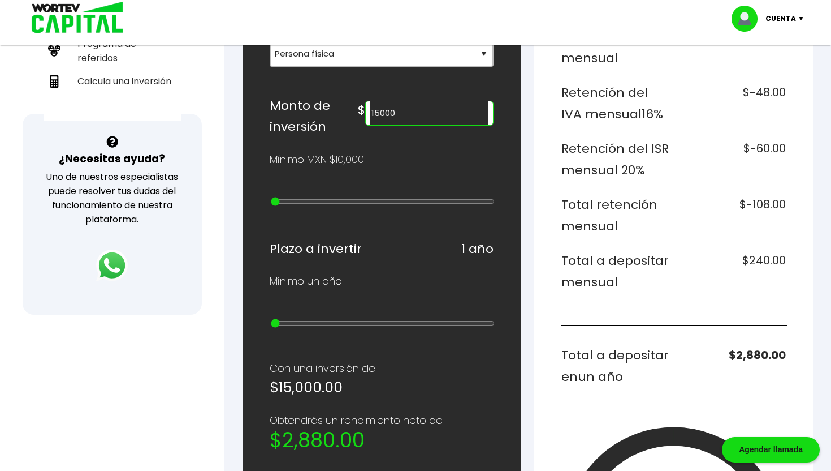  Describe the element at coordinates (314, 116) in the screenshot. I see `h6: Monto de inversión` at that location.